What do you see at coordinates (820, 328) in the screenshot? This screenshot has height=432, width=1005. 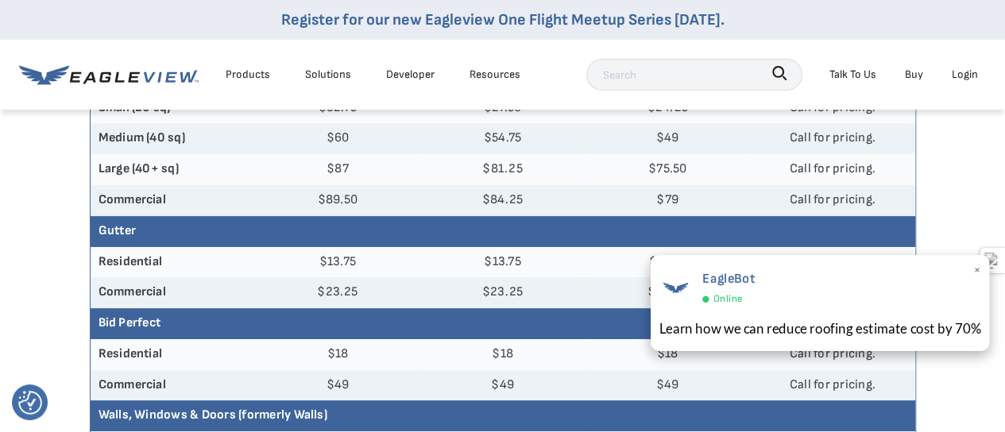 I see `div: Learn how we can reduce roofing estimate cost by 70%` at bounding box center [820, 328].